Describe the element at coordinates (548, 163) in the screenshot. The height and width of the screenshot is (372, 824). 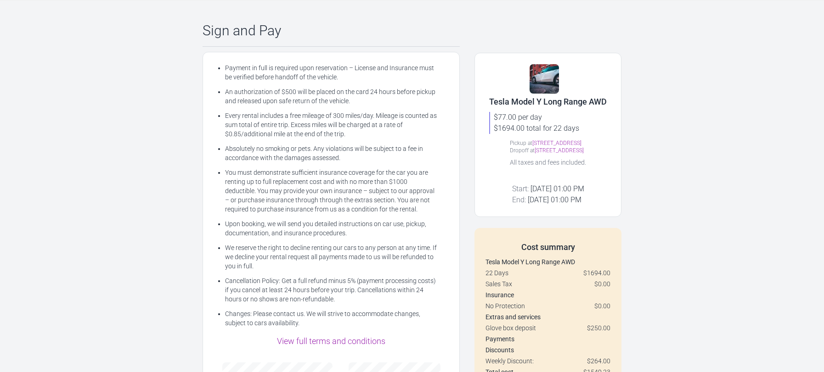
I see `div: All taxes and fees included.` at that location.